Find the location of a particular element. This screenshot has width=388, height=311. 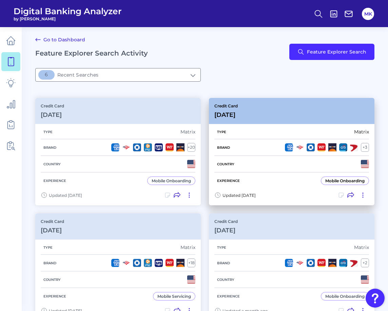

h2: Feature Explorer Search Activity is located at coordinates (91, 53).